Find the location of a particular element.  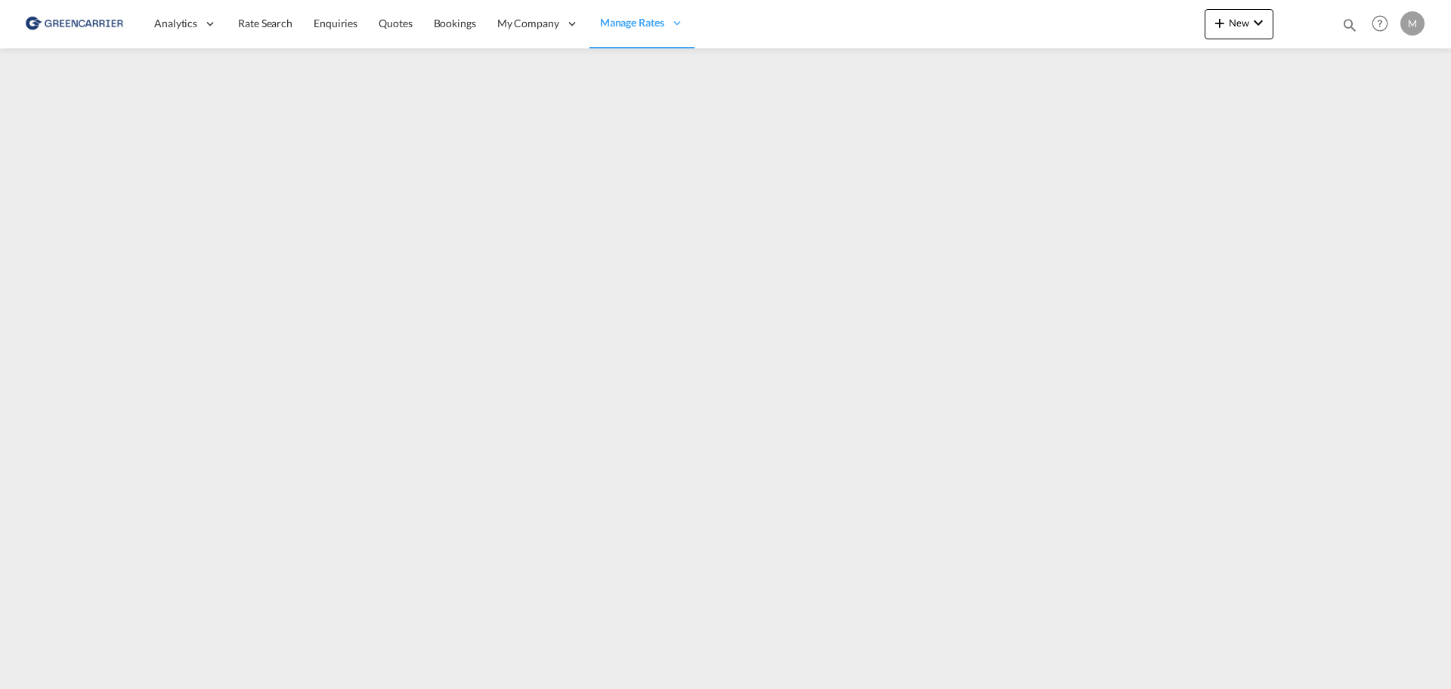

div: icon-magnify is located at coordinates (1350, 28).